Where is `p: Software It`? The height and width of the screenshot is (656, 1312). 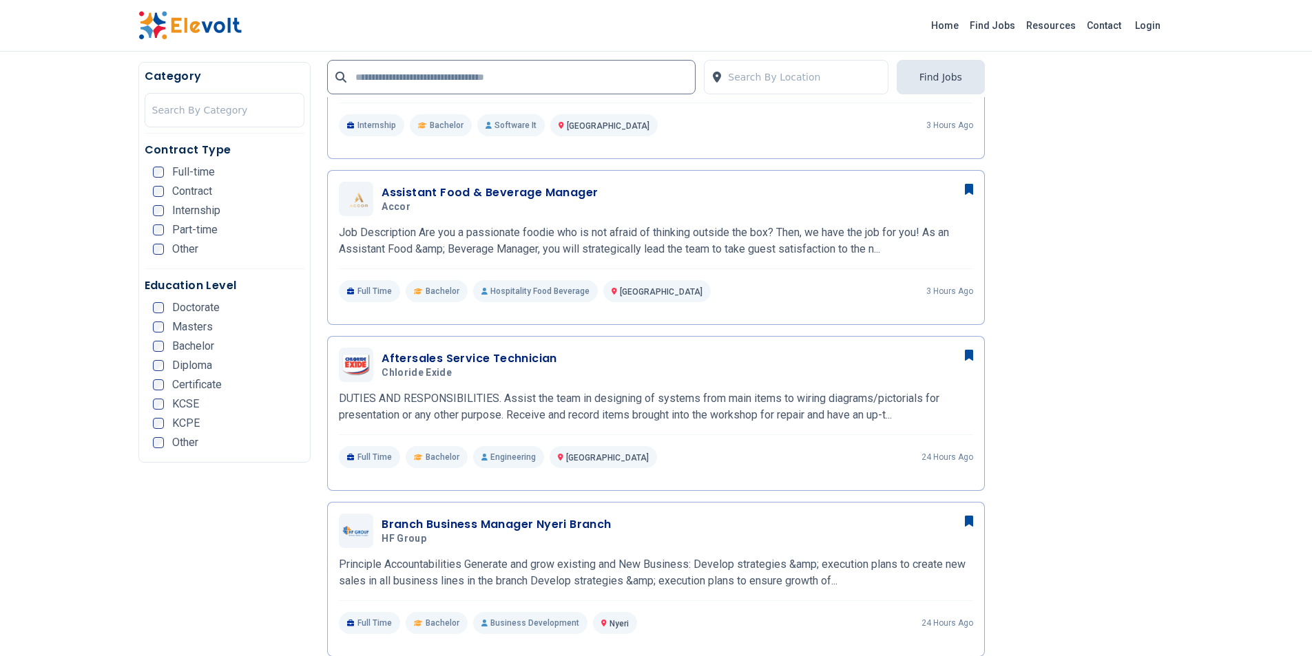 p: Software It is located at coordinates (511, 125).